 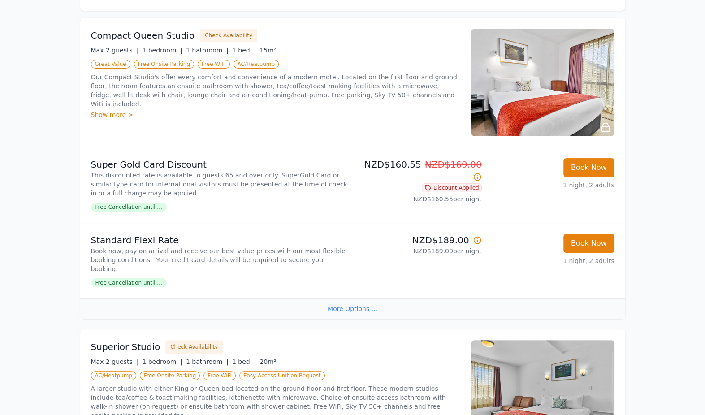 What do you see at coordinates (220, 240) in the screenshot?
I see `p: Standard Flexi Rate` at bounding box center [220, 240].